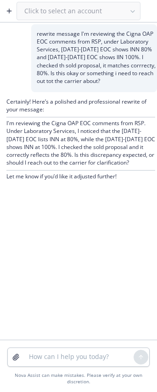 This screenshot has width=157, height=392. Describe the element at coordinates (9, 11) in the screenshot. I see `button: Create a new chat` at that location.